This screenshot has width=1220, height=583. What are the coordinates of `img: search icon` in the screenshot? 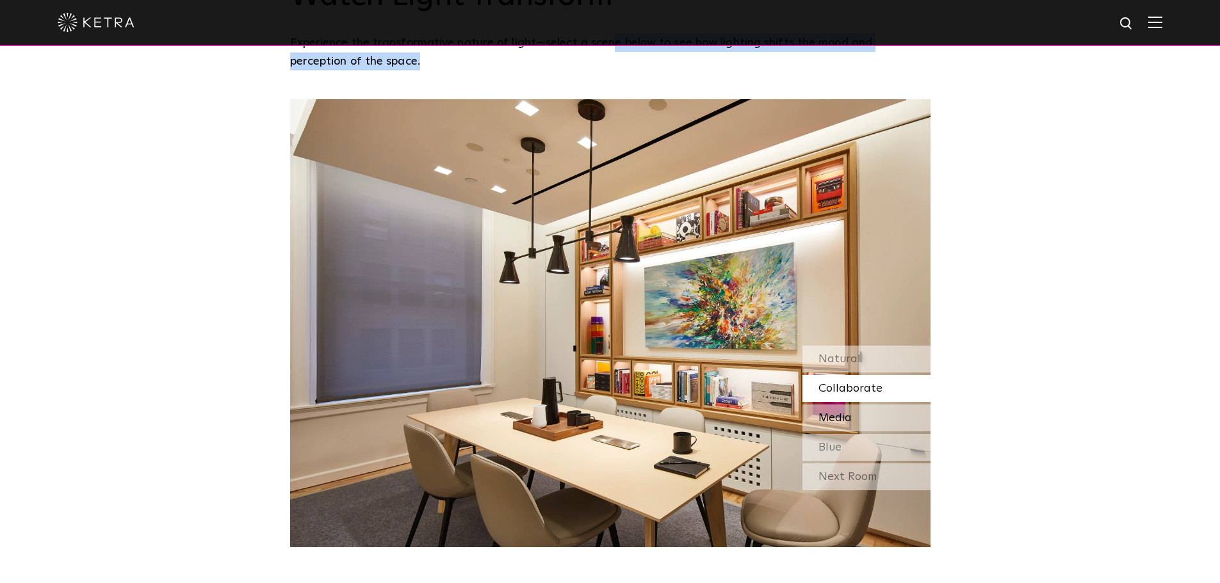 It's located at (1127, 24).